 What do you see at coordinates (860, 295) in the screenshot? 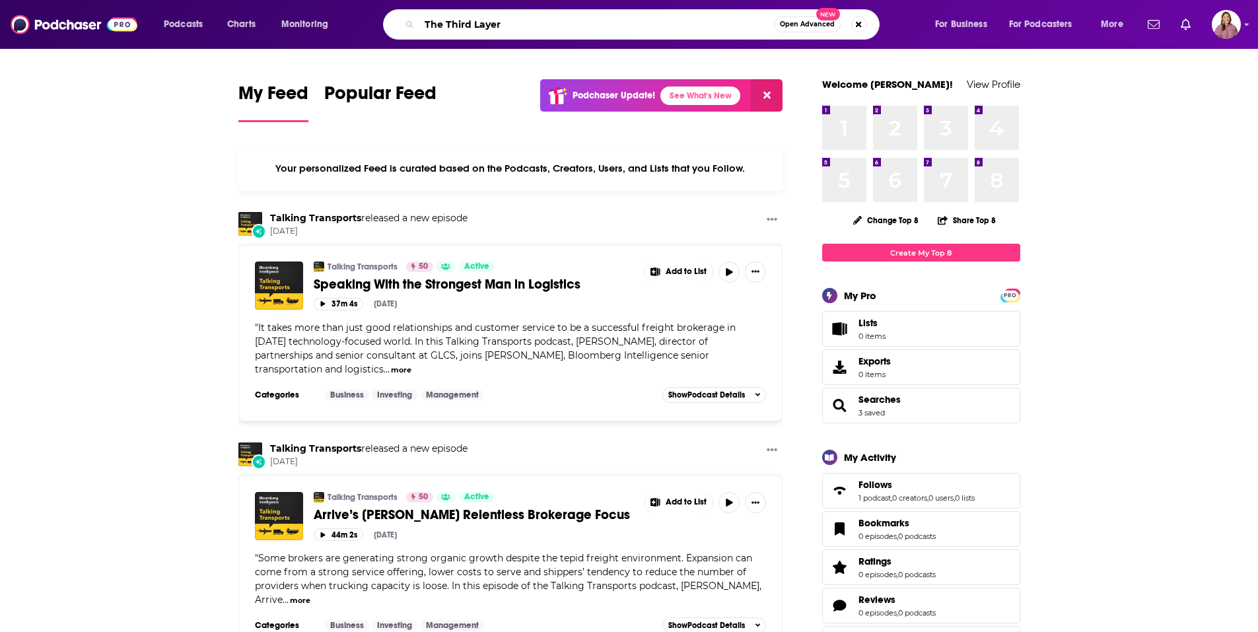
I see `div: My Pro` at bounding box center [860, 295].